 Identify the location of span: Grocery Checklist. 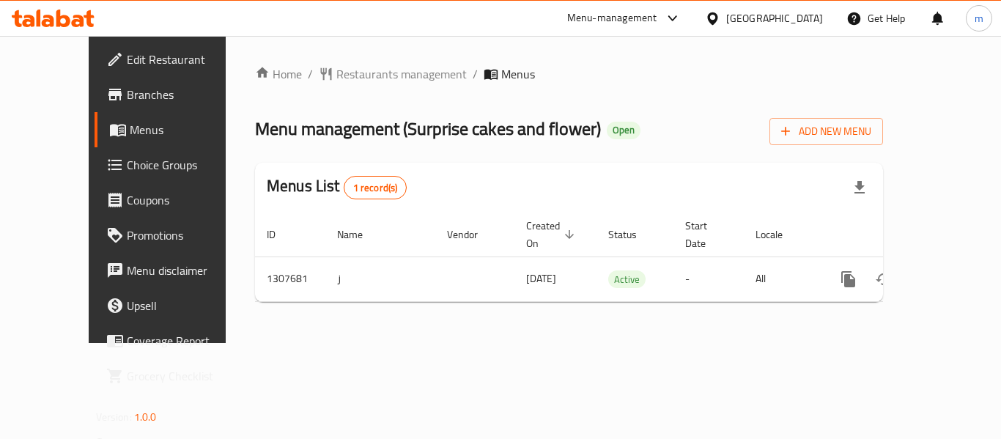
(185, 376).